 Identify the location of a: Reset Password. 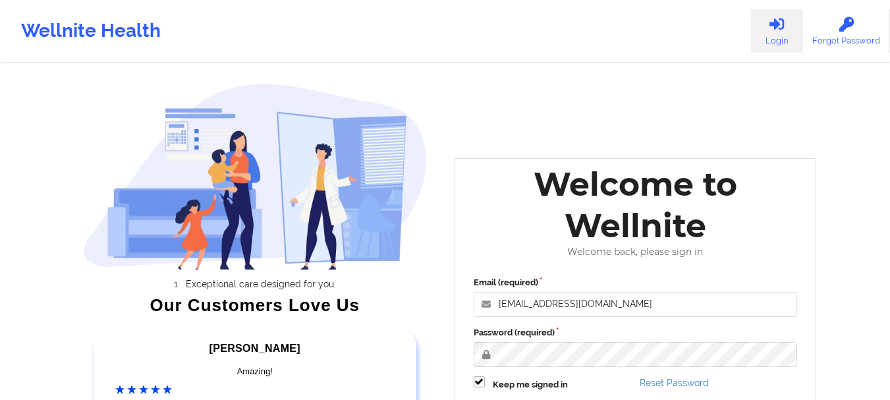
(674, 383).